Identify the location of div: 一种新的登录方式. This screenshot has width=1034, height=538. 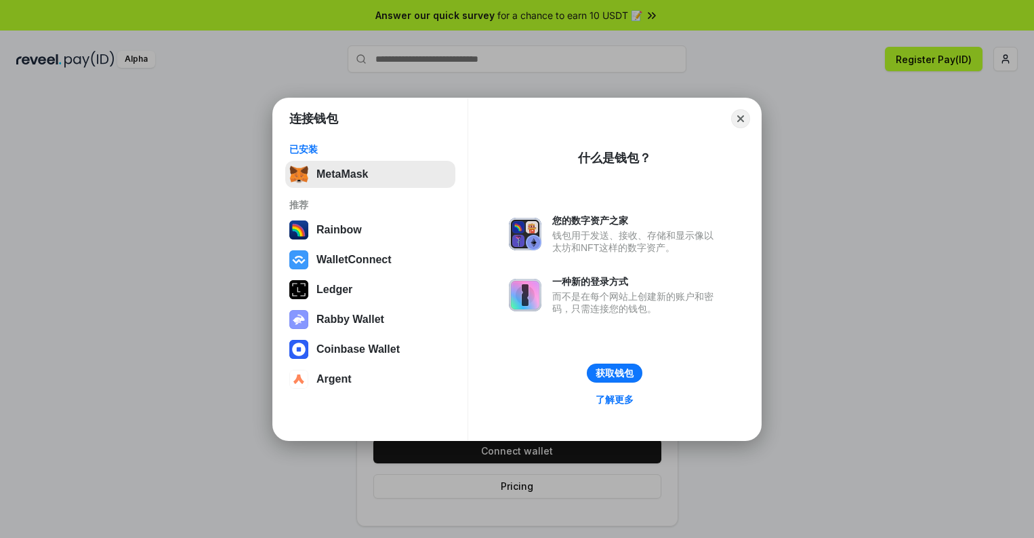
(636, 281).